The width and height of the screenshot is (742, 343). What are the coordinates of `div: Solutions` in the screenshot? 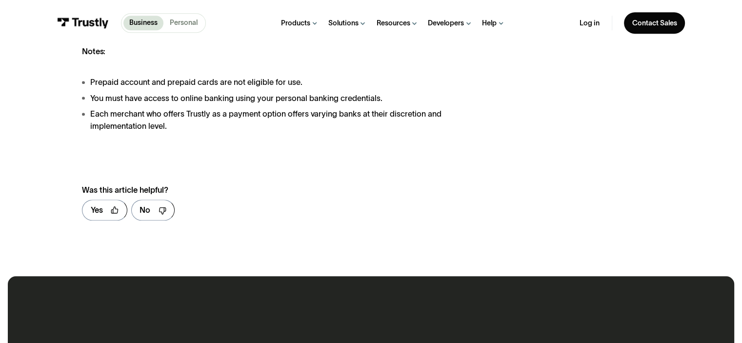 It's located at (343, 23).